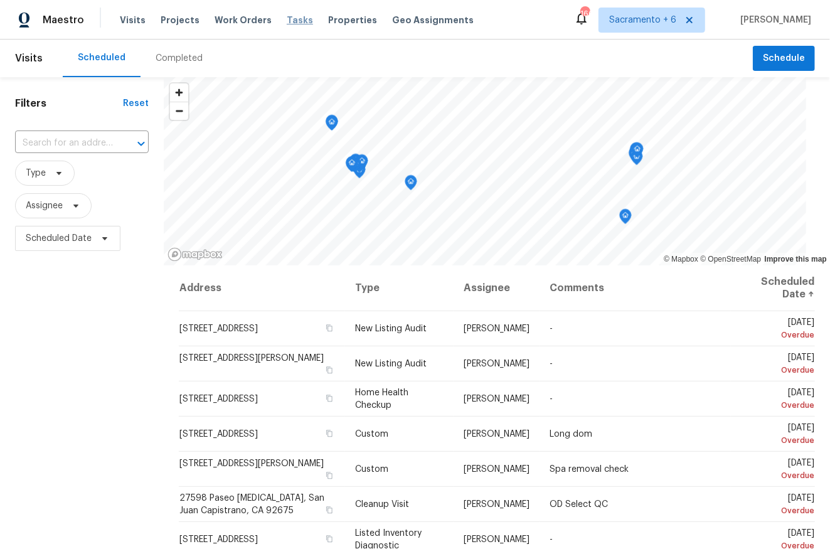 The width and height of the screenshot is (830, 549). Describe the element at coordinates (433, 20) in the screenshot. I see `span: Geo Assignments` at that location.